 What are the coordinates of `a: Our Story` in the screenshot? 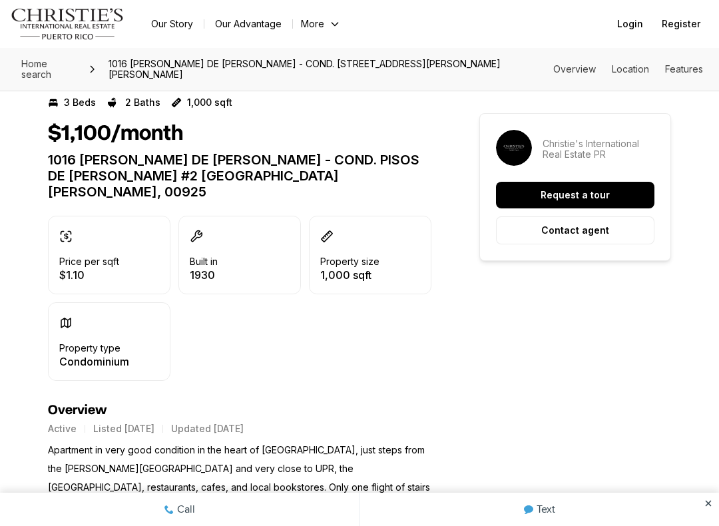 It's located at (172, 24).